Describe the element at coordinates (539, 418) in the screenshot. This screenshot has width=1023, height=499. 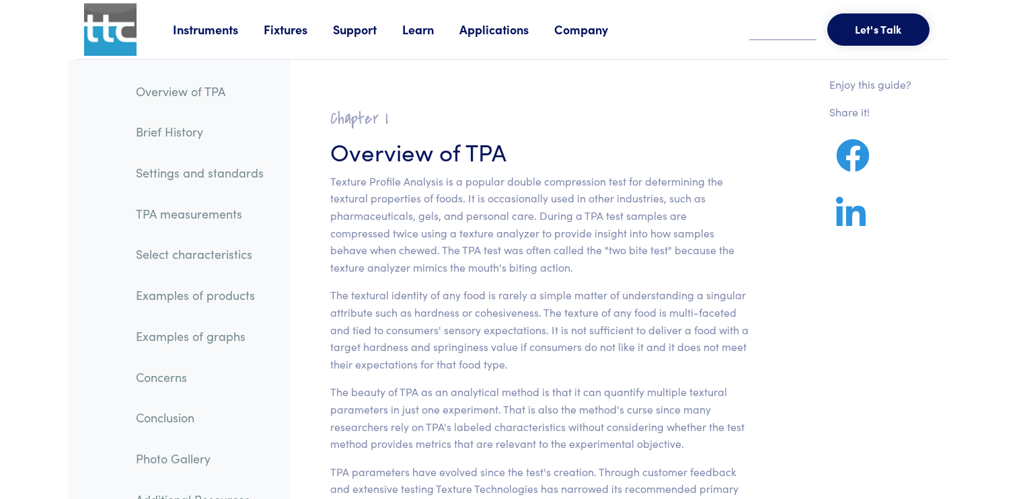
I see `p: The beauty of TPA as an analytical method is that it can quantify multiple textural parameters in...` at that location.